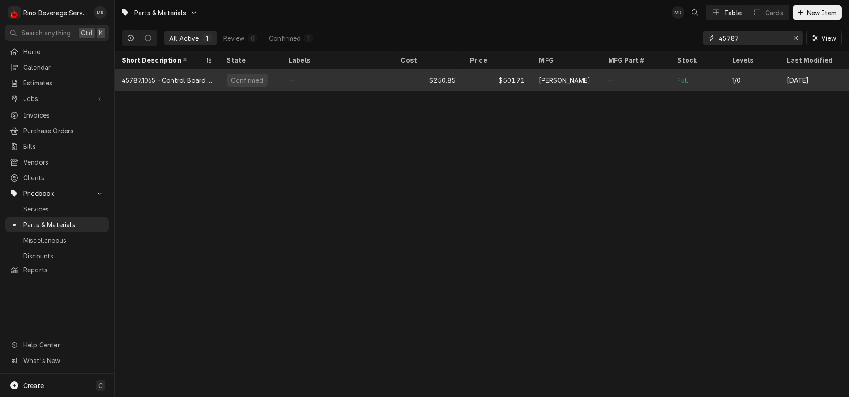 The width and height of the screenshot is (849, 397). Describe the element at coordinates (752, 38) in the screenshot. I see `input: Keyword search` at that location.